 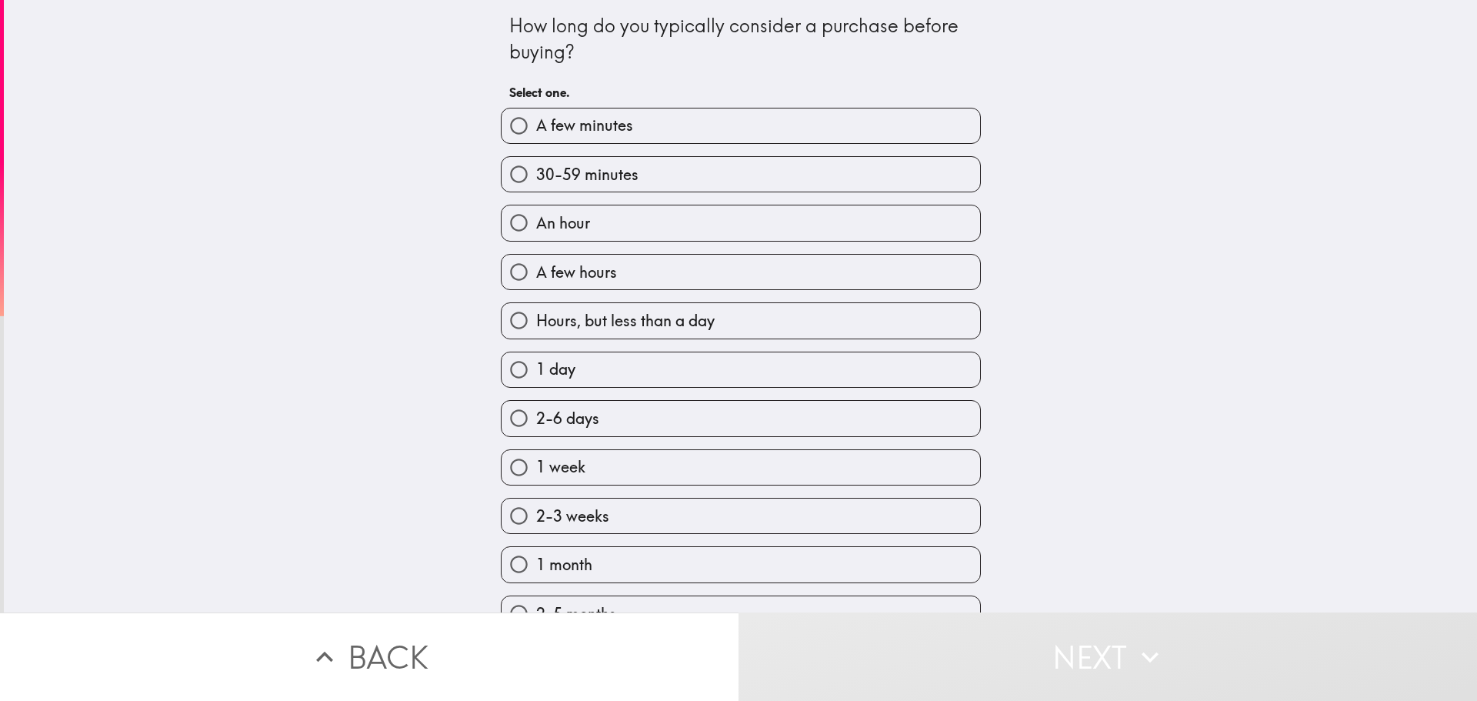 What do you see at coordinates (1107, 656) in the screenshot?
I see `button: Next` at bounding box center [1107, 656].